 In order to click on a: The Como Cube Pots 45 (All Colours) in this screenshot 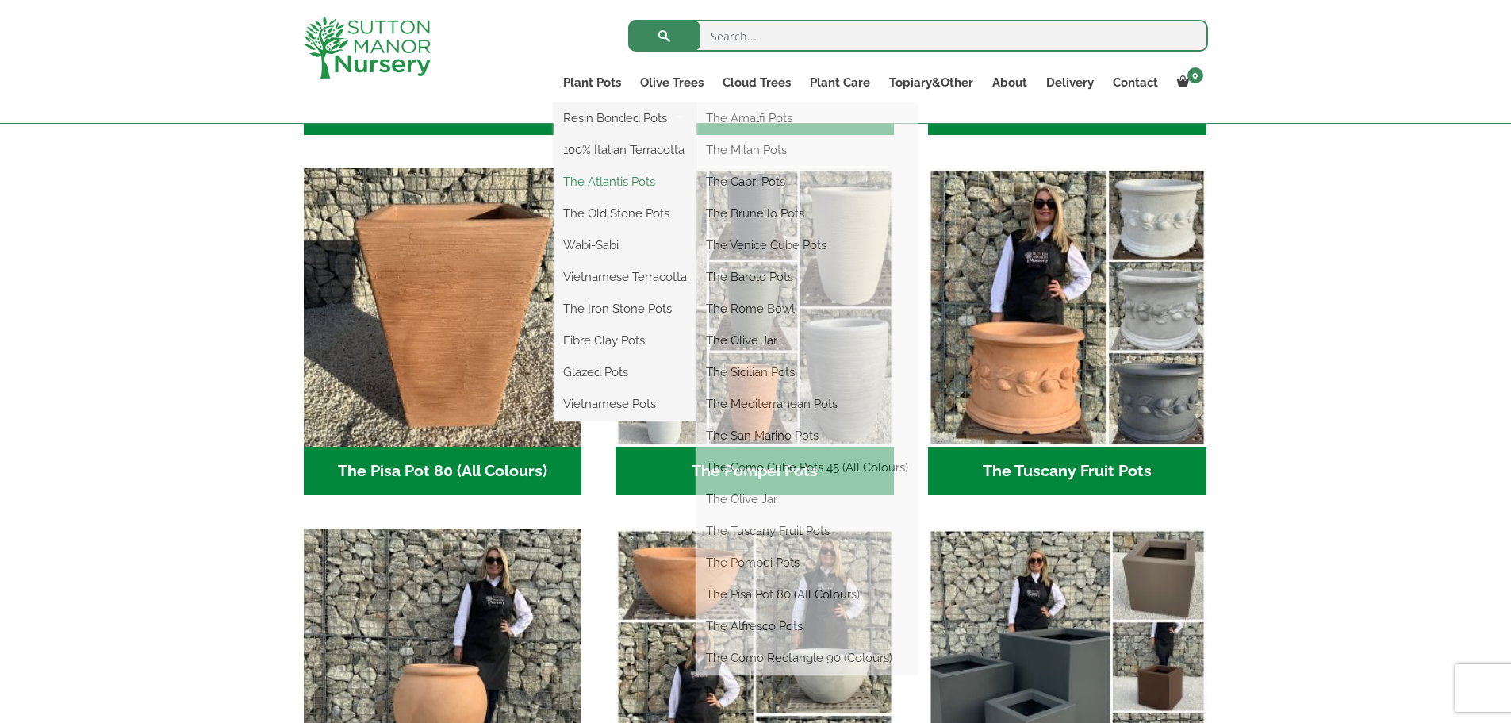, I will do `click(807, 467)`.